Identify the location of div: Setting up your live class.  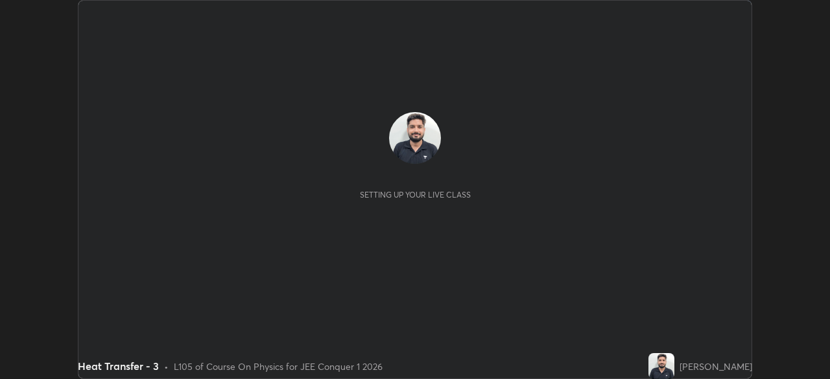
(415, 195).